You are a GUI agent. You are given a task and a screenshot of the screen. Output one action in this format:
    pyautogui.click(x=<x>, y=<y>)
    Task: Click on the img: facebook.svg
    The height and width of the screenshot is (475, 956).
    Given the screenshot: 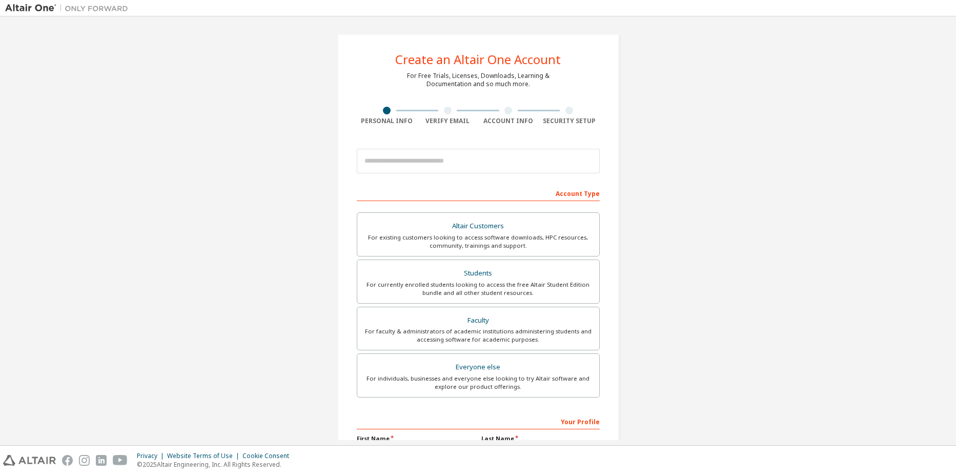 What is the action you would take?
    pyautogui.click(x=67, y=460)
    